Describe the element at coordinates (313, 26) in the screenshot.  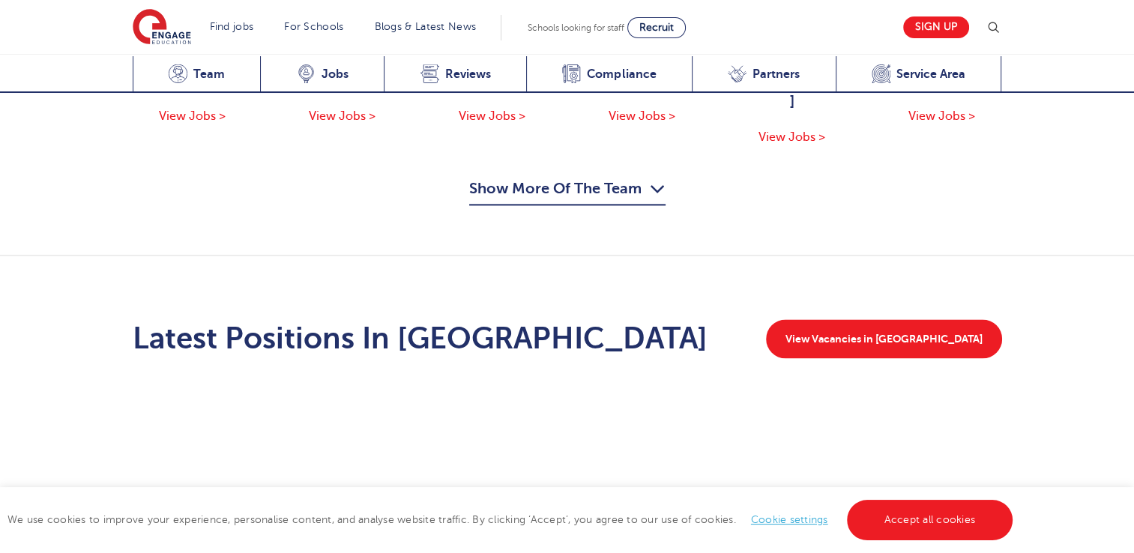
I see `a: For Schools` at that location.